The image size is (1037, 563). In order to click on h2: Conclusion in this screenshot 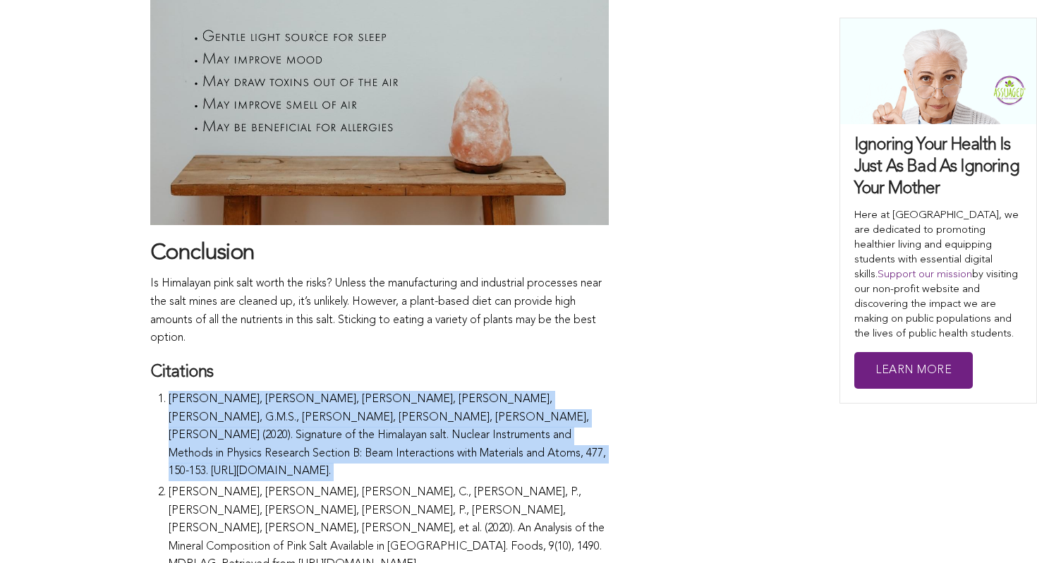, I will do `click(379, 254)`.